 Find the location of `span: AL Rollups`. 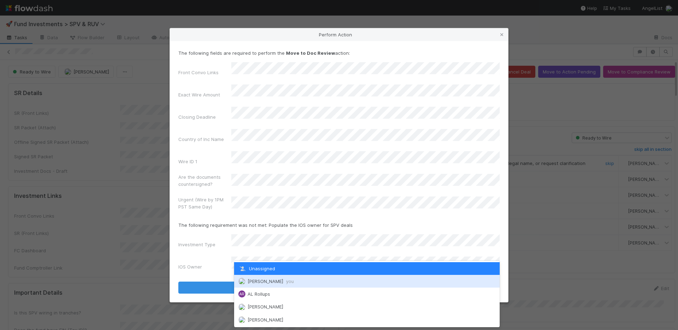

span: AL Rollups is located at coordinates (259, 294).